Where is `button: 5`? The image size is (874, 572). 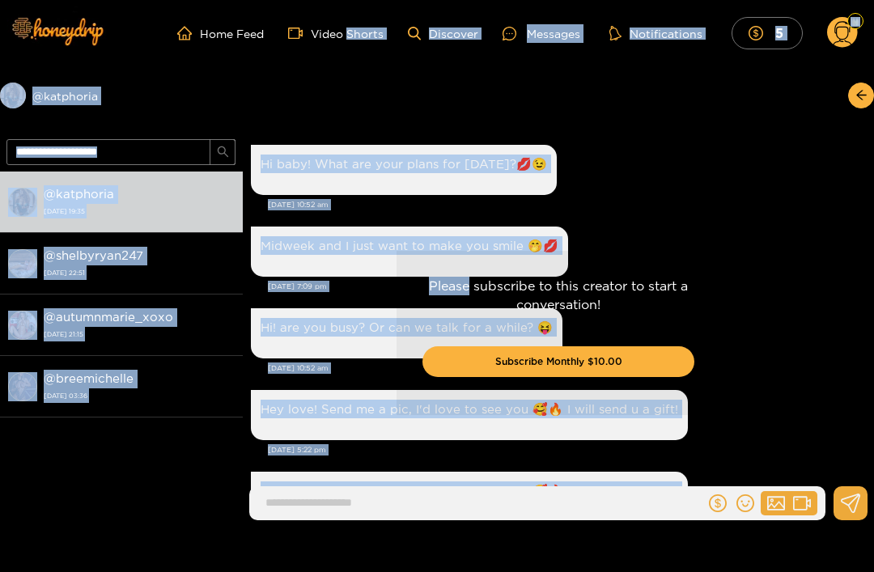 button: 5 is located at coordinates (767, 32).